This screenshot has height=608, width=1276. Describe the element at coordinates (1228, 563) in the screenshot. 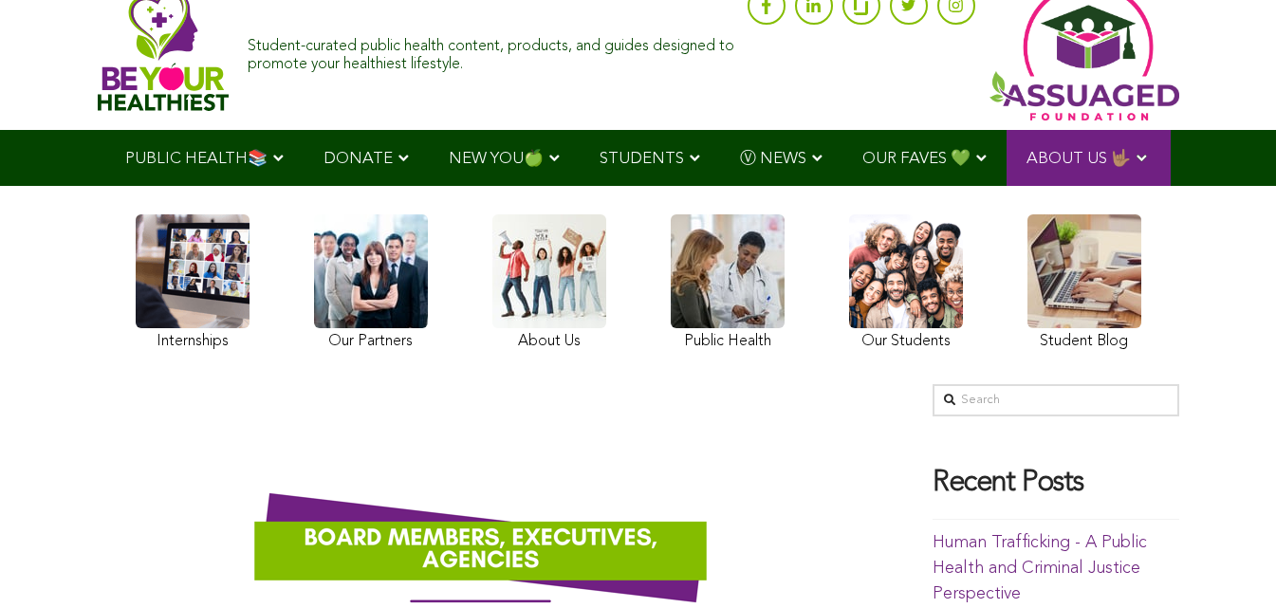

I see `div: Chat Widget` at that location.